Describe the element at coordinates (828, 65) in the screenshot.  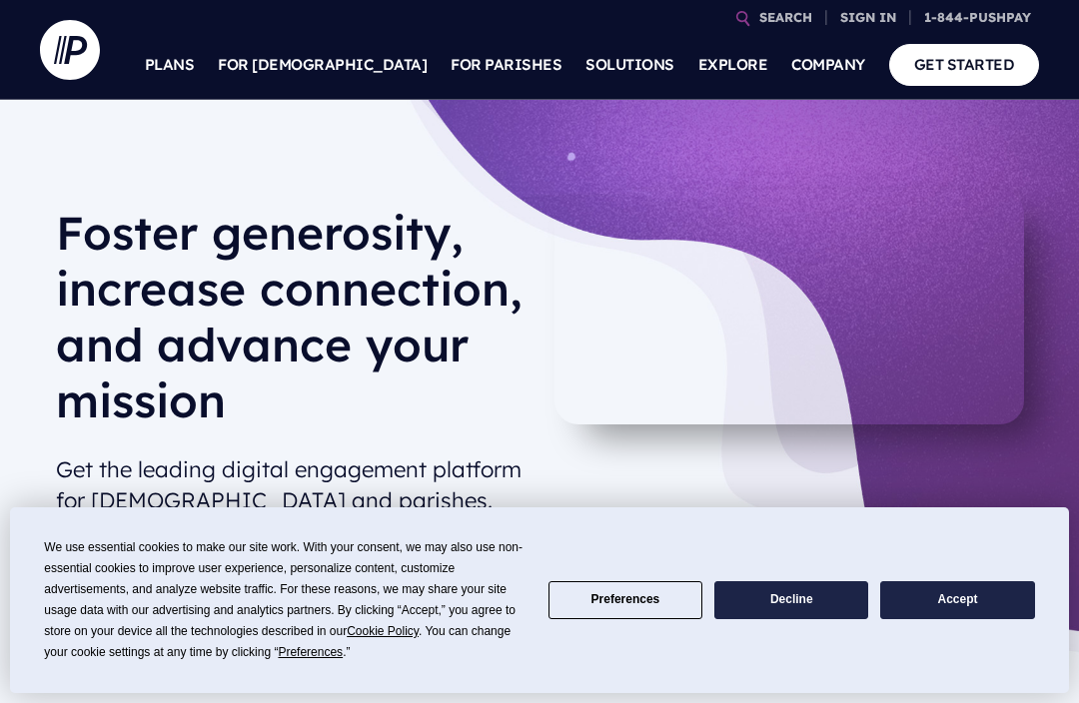
I see `a: COMPANY` at that location.